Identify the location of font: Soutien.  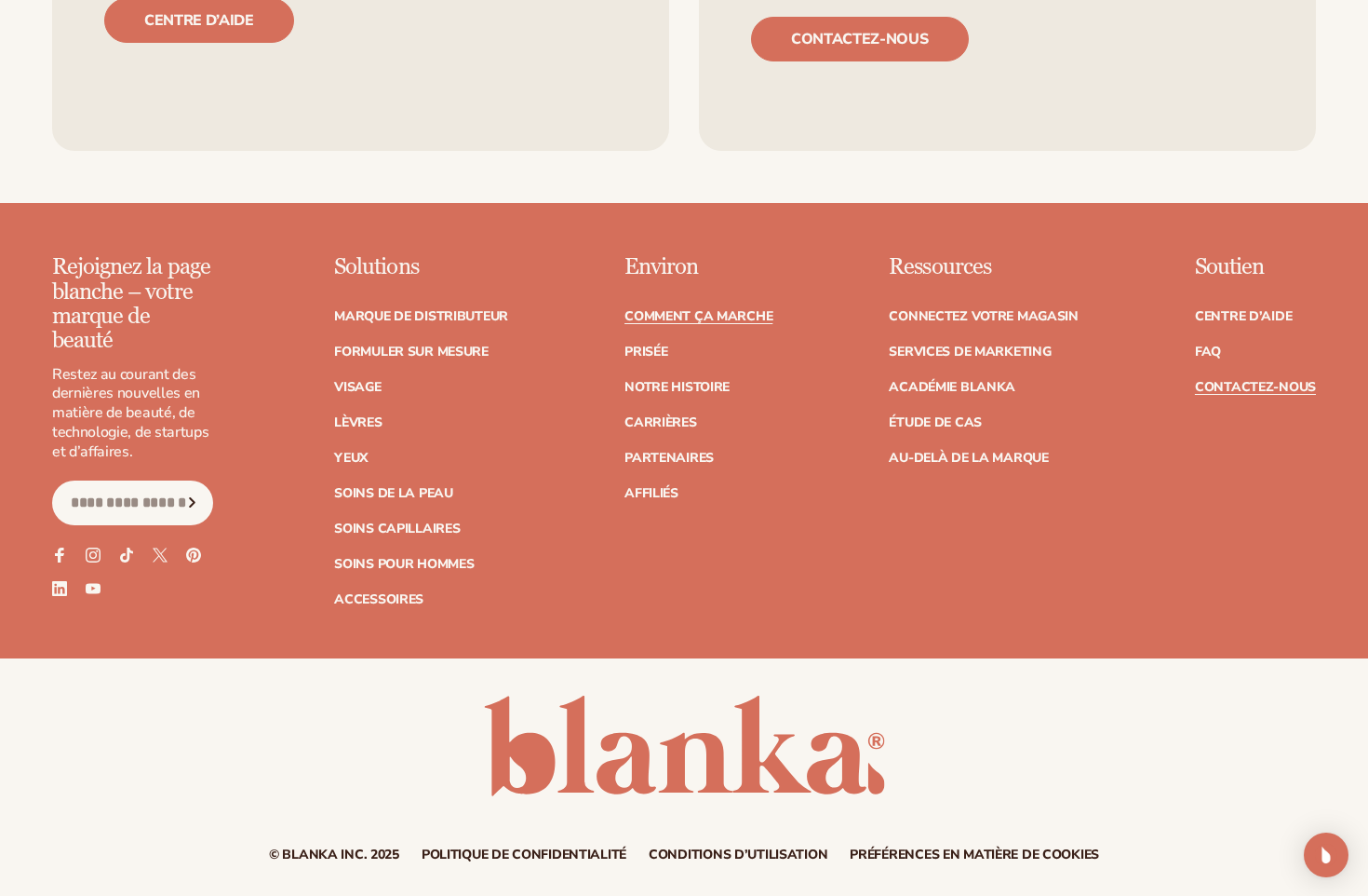
(1230, 266).